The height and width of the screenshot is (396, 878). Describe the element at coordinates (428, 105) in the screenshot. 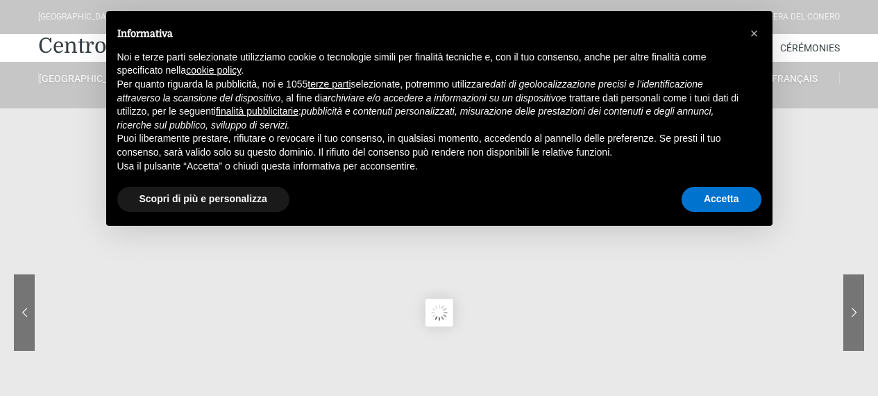

I see `p: Per quanto riguarda la pubblicità, noi e 1055 selezionate, potremmo utilizzare , al fine di e tra...` at that location.